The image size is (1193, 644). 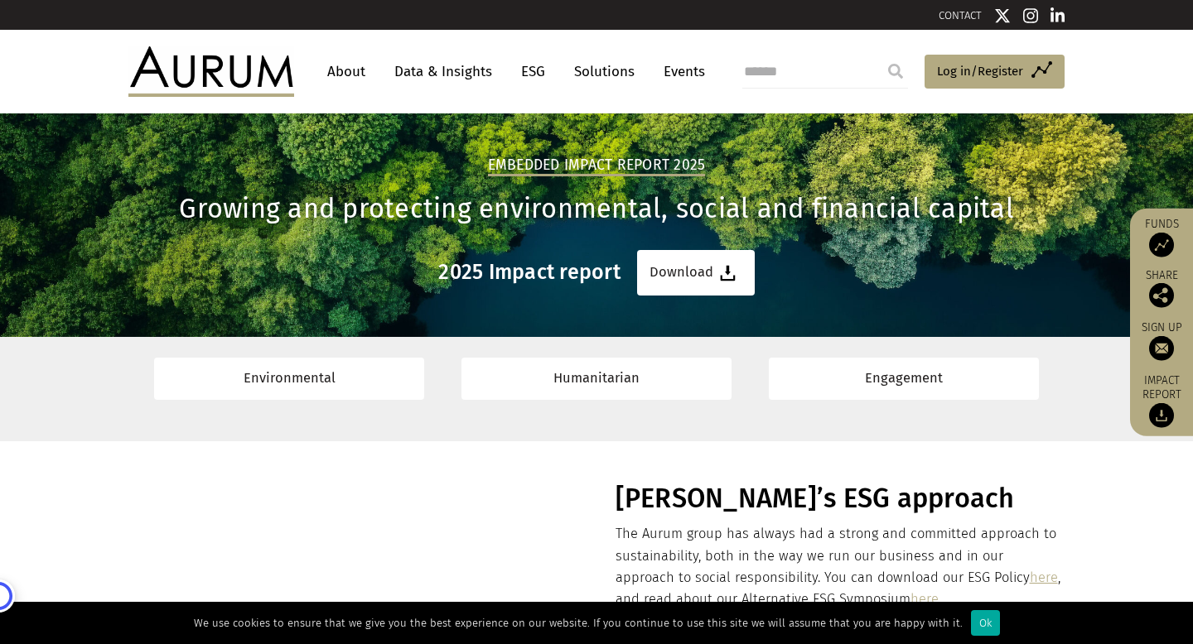 What do you see at coordinates (1161, 296) in the screenshot?
I see `img: Share this post` at bounding box center [1161, 296].